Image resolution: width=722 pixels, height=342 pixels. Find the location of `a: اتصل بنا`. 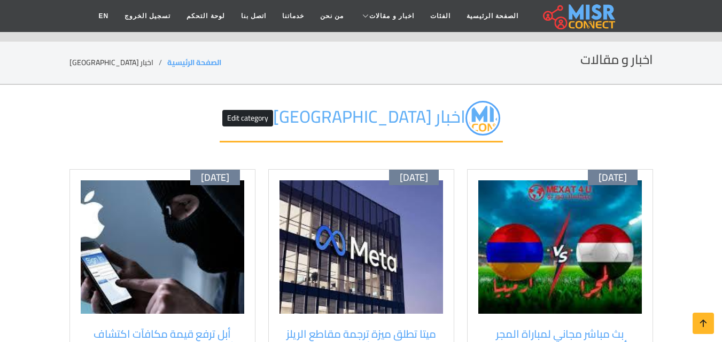

a: اتصل بنا is located at coordinates (253, 16).